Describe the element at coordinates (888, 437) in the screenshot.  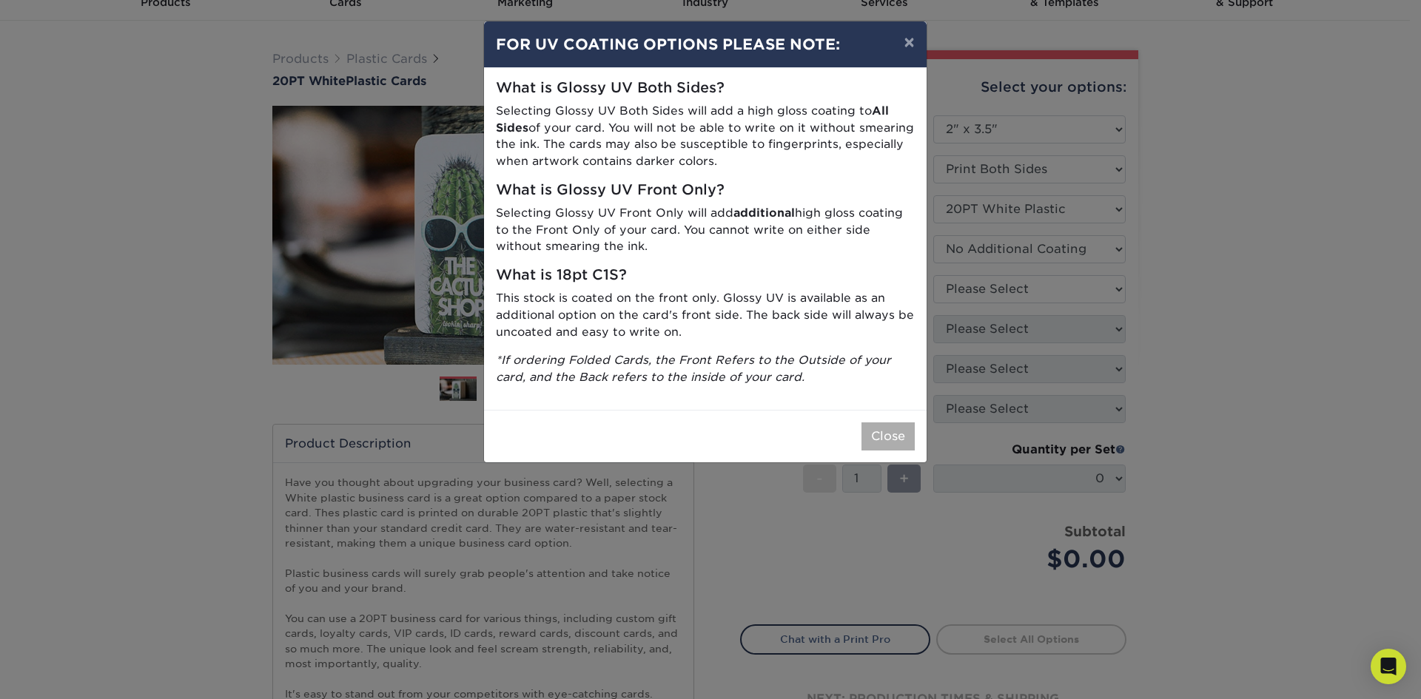
I see `button: Close` at that location.